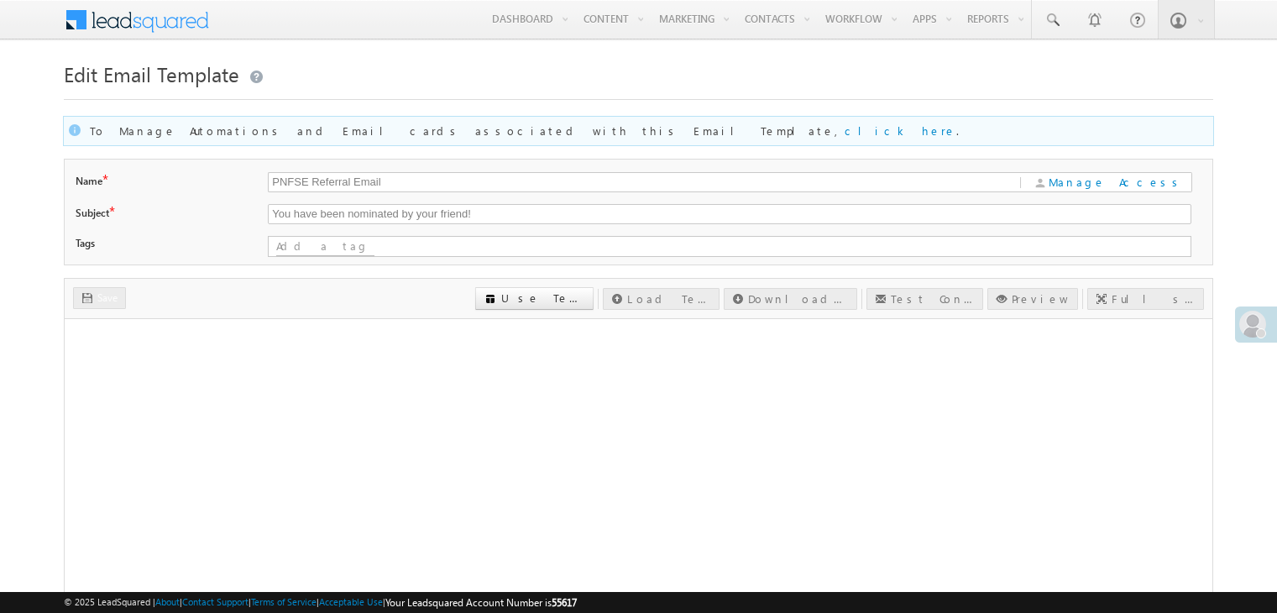 Image resolution: width=1277 pixels, height=613 pixels. What do you see at coordinates (933, 299) in the screenshot?
I see `label: Test Content` at bounding box center [933, 299].